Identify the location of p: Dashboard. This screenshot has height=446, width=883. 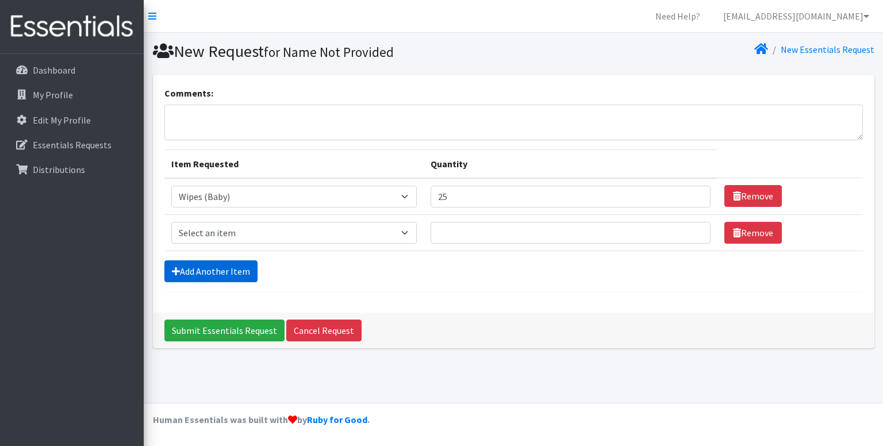
(54, 70).